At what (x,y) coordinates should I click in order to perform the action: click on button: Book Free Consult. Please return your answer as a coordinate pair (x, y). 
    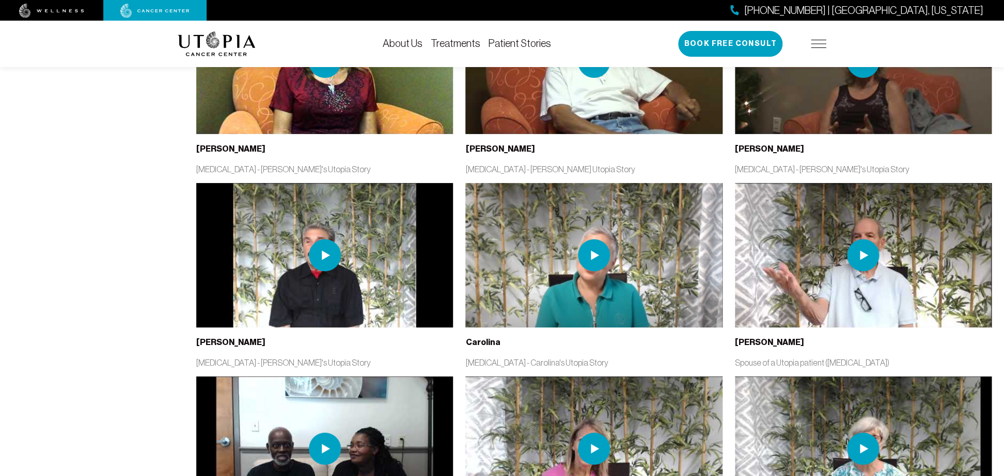
    Looking at the image, I should click on (730, 44).